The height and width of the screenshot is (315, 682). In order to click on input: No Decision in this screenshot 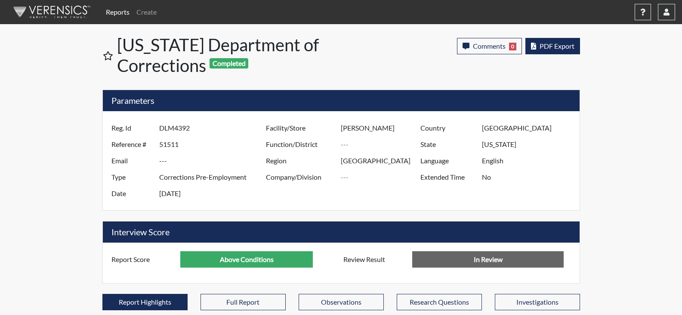, I will do `click(488, 259)`.